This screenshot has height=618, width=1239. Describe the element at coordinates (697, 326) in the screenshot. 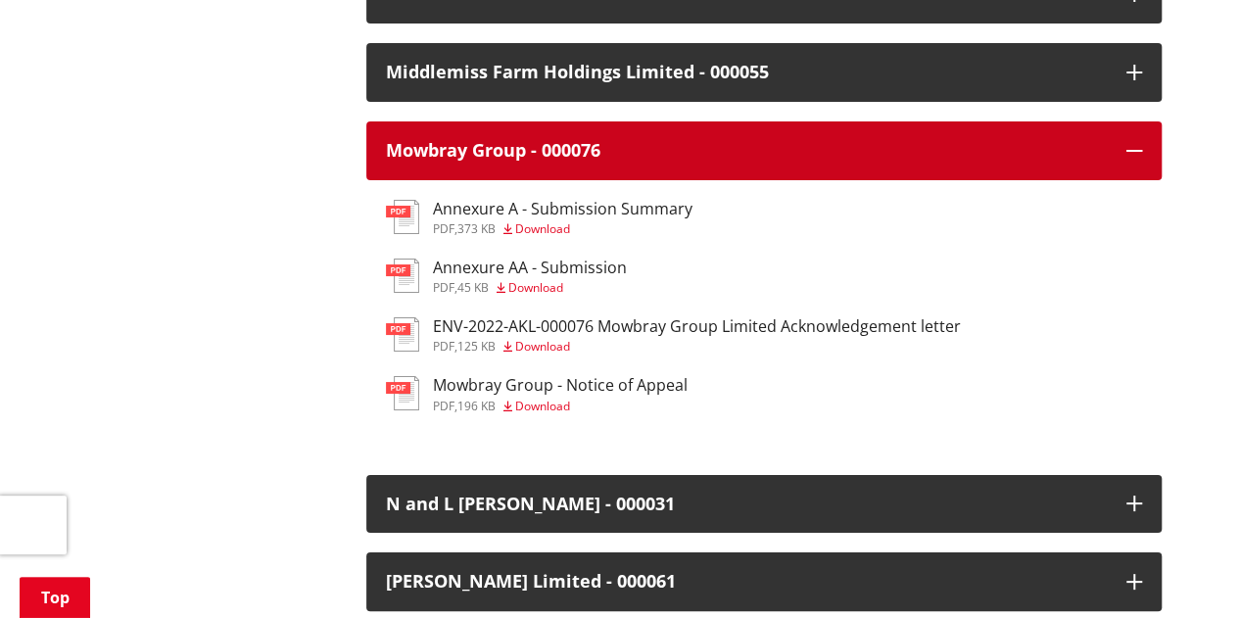

I see `h3: ENV-2022-AKL-000076 Mowbray Group Limited Acknowledgement letter` at that location.